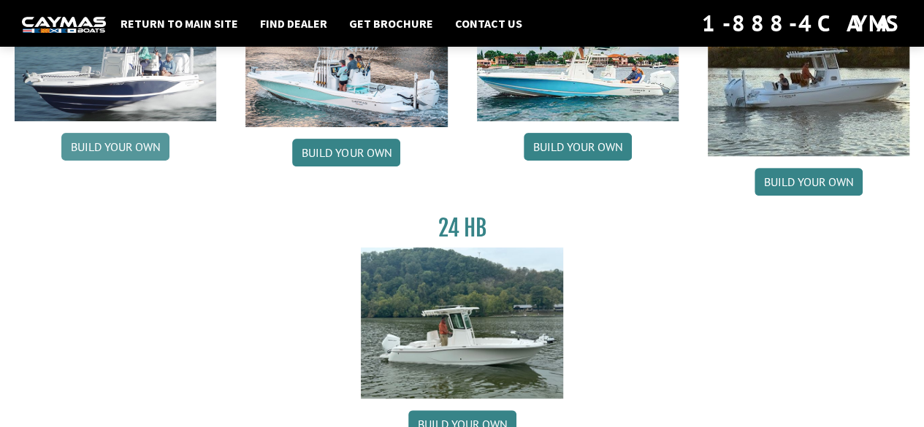 This screenshot has height=427, width=924. I want to click on a: Contact Us, so click(489, 23).